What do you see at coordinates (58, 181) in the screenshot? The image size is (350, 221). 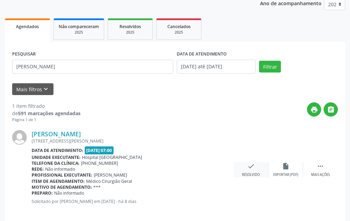 I see `b: Item de agendamento:` at bounding box center [58, 181].